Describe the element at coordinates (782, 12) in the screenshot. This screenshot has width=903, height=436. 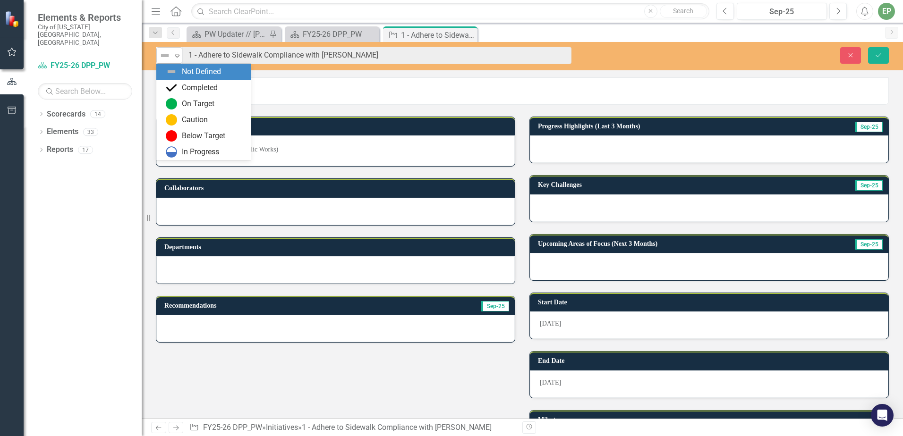
I see `div: Sep-25` at that location.